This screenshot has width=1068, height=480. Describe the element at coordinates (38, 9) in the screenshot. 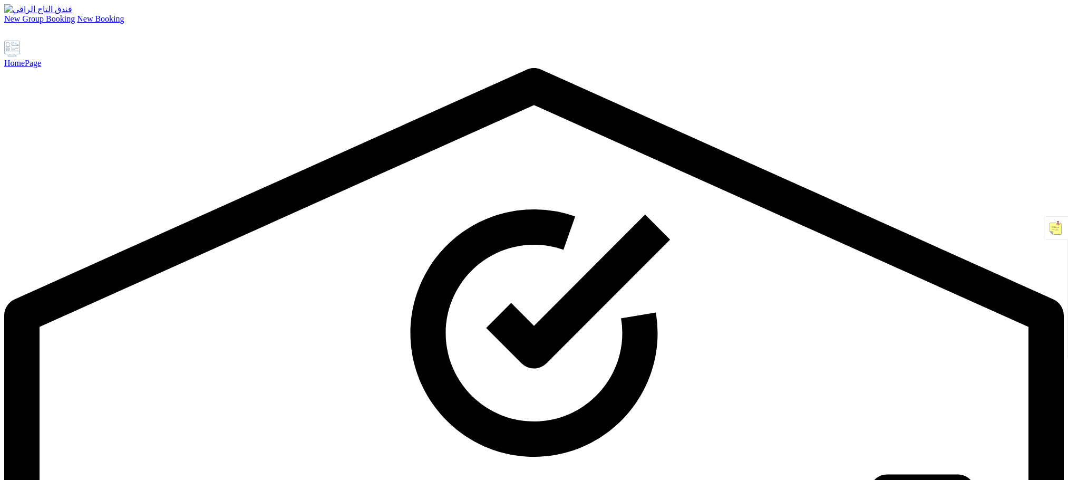

I see `img: فندق التاج الراقي` at that location.